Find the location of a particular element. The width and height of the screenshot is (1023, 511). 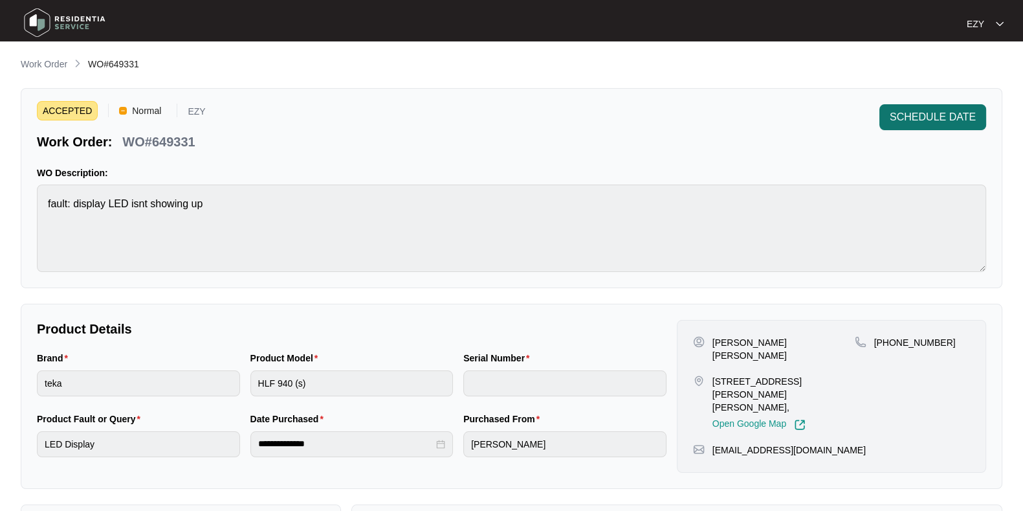

p: WO#649331 is located at coordinates (159, 142).